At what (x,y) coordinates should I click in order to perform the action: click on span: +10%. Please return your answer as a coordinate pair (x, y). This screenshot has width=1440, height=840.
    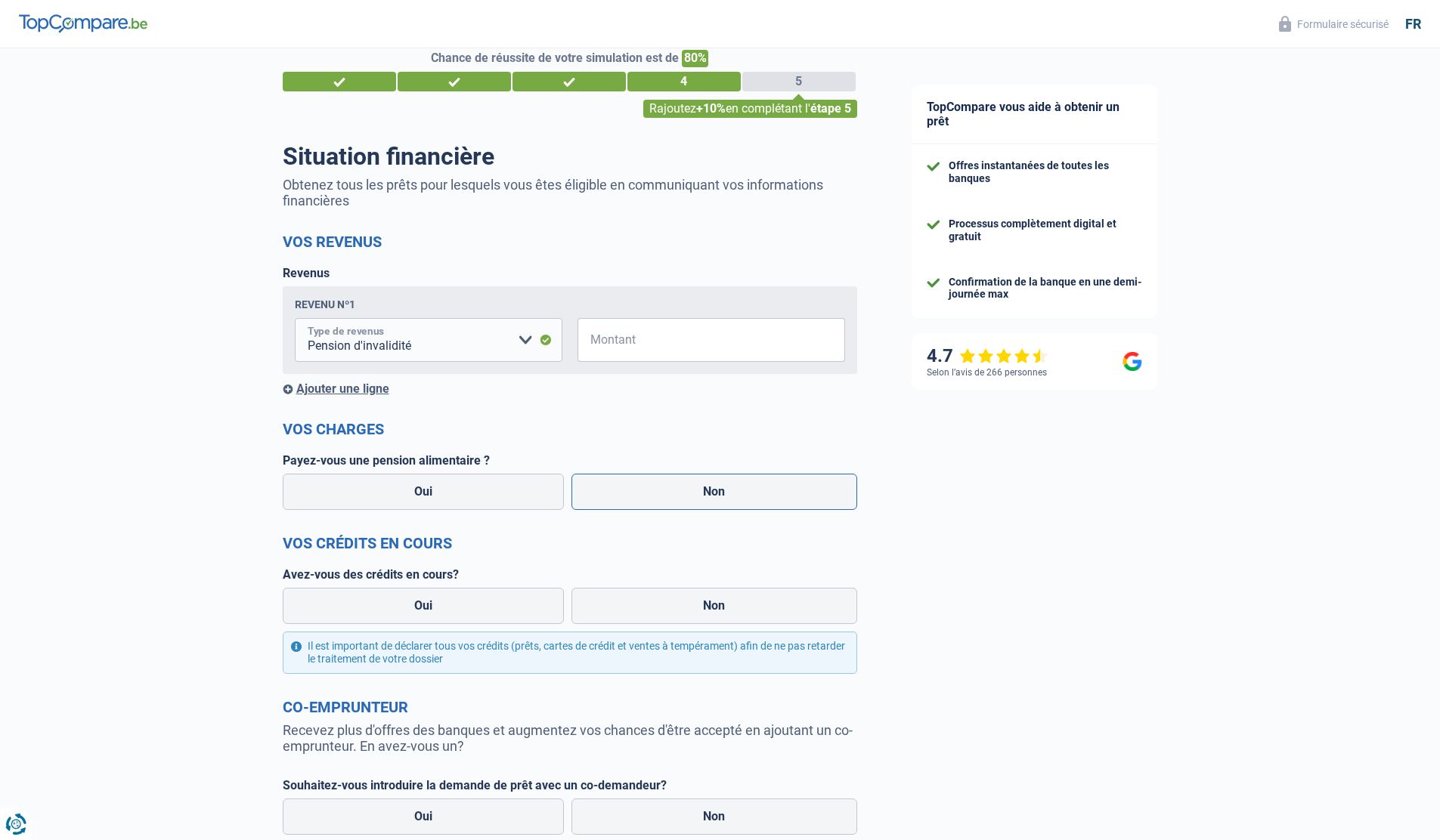
    Looking at the image, I should click on (710, 108).